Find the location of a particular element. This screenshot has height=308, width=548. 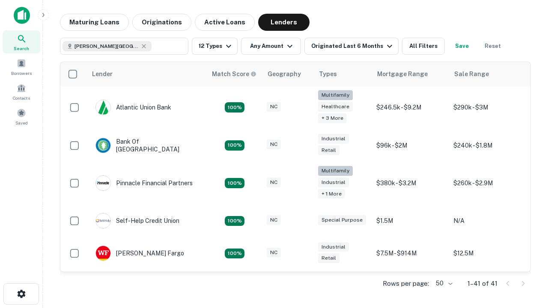

a: Saved is located at coordinates (21, 117).